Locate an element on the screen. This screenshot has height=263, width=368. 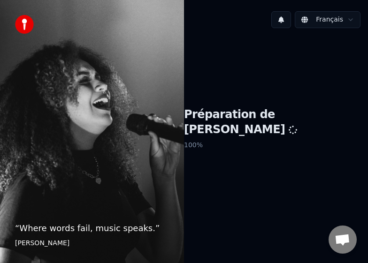
a: Ouvrir le chat is located at coordinates (342, 240).